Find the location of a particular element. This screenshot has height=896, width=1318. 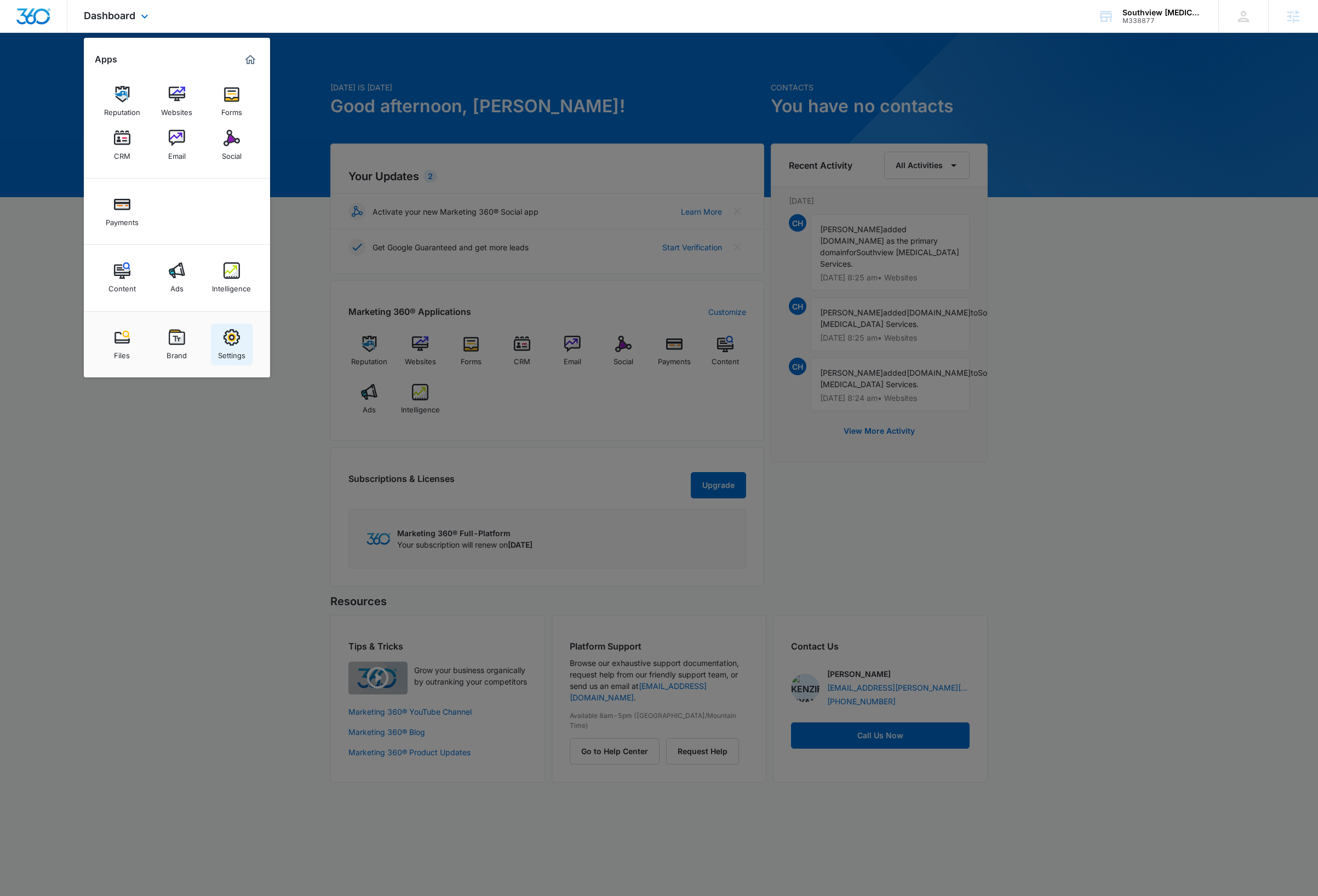

a: Ads is located at coordinates (177, 278).